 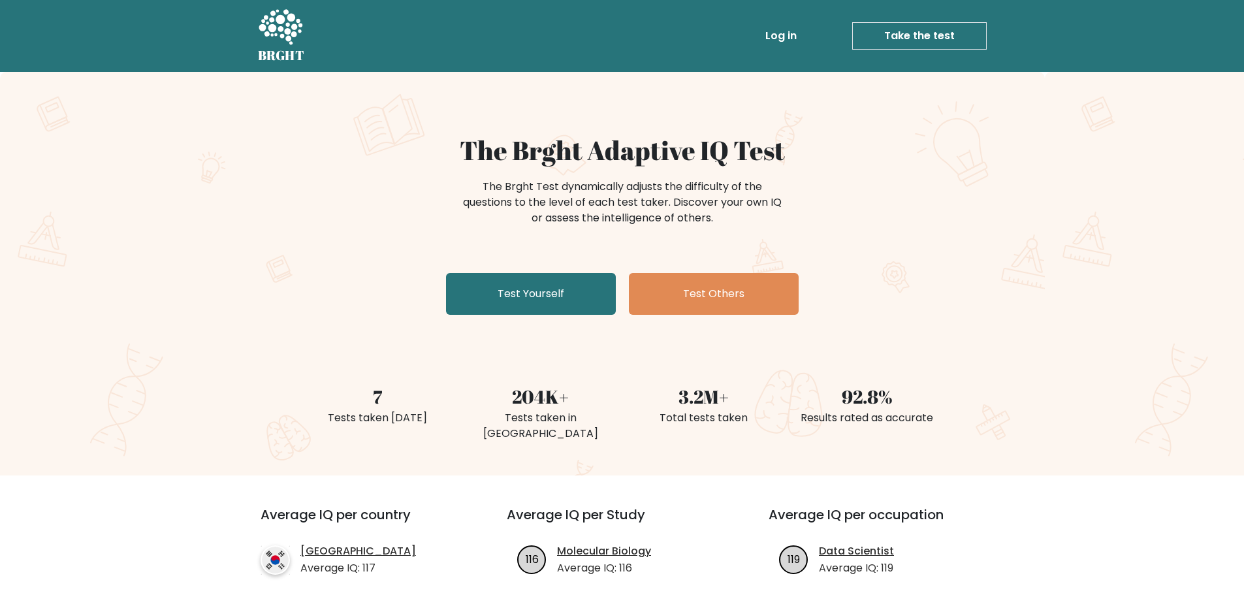 I want to click on div: 3.2M+, so click(x=704, y=396).